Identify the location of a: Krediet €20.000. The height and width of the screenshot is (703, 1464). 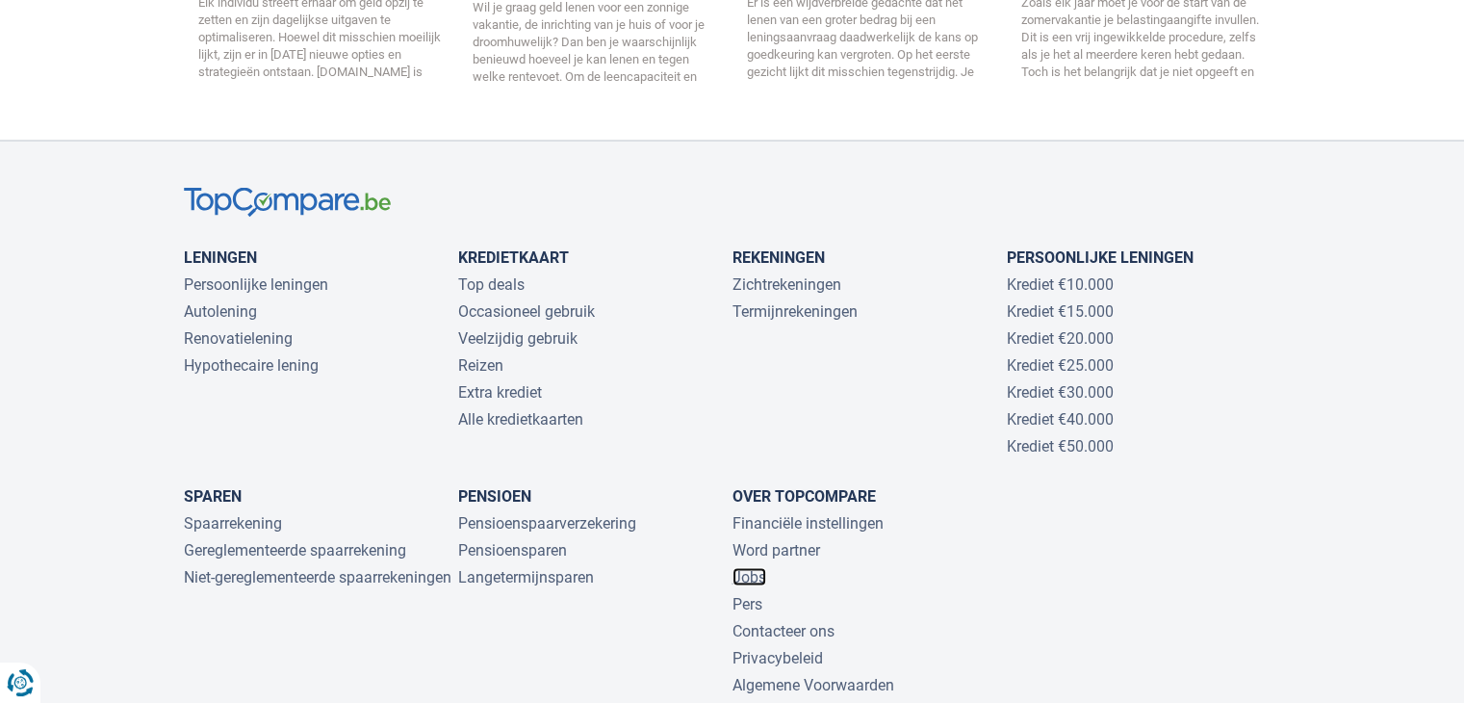
(1060, 337).